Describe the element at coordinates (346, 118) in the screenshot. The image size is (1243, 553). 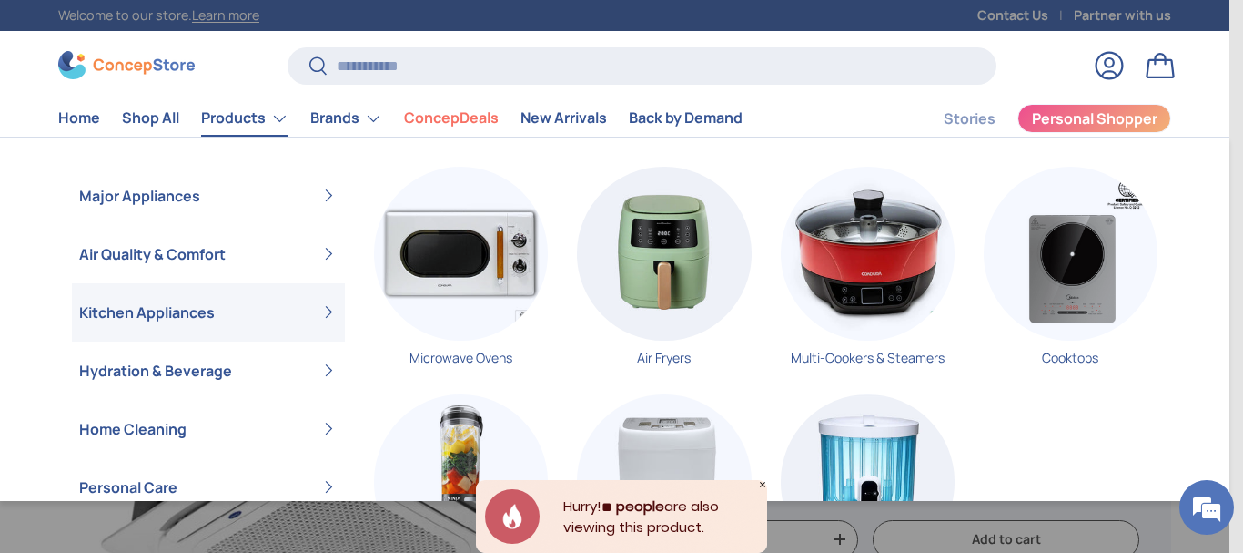
I see `summary: Brands` at that location.